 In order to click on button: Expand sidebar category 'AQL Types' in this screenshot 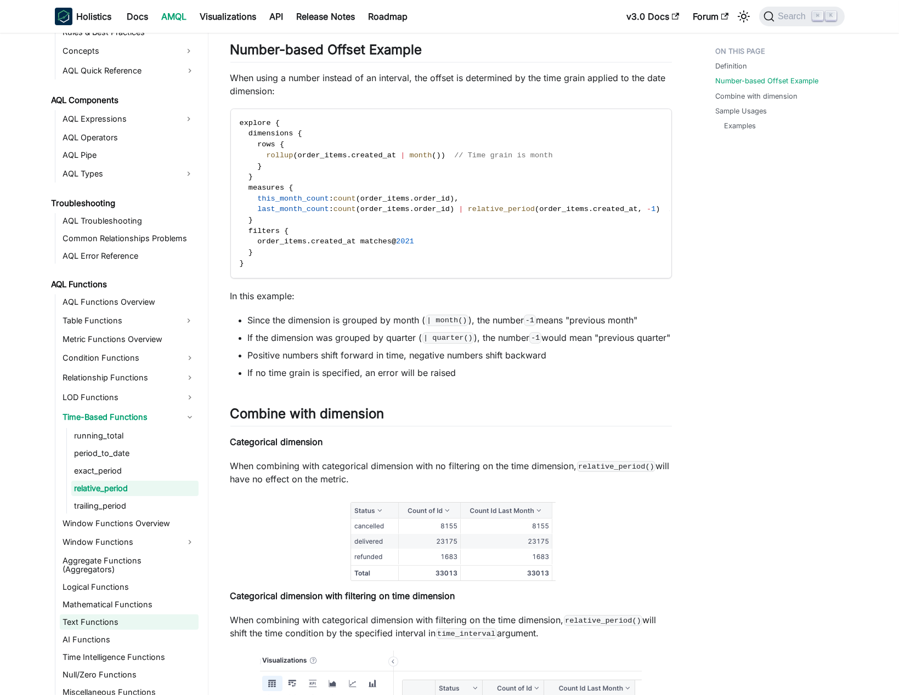, I will do `click(189, 174)`.